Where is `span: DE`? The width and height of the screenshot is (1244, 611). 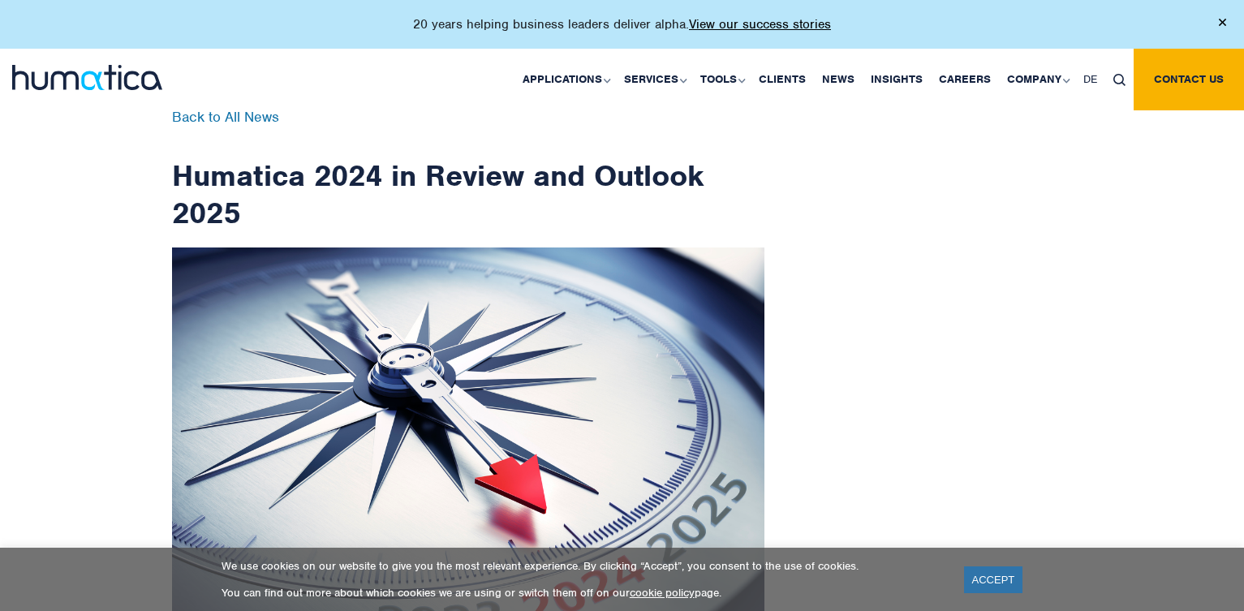
span: DE is located at coordinates (1090, 79).